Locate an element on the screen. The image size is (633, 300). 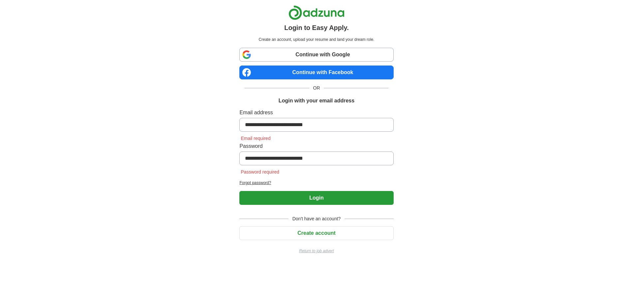
h2: Forgot password? is located at coordinates (316, 183).